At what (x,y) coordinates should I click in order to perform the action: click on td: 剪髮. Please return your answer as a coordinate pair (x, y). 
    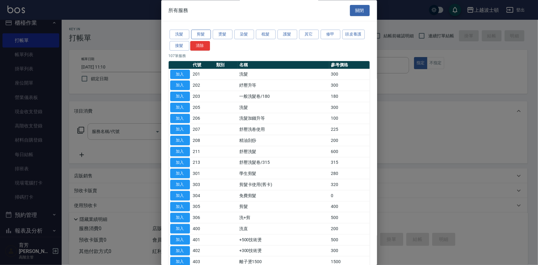
    Looking at the image, I should click on (284, 207).